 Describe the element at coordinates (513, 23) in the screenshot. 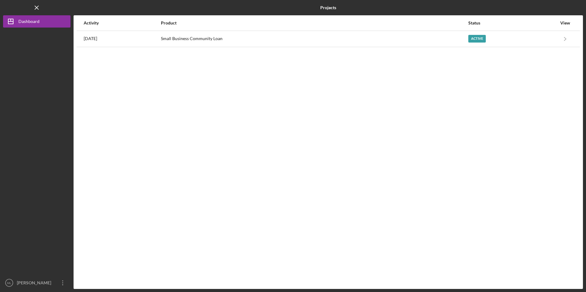

I see `div: Status` at that location.